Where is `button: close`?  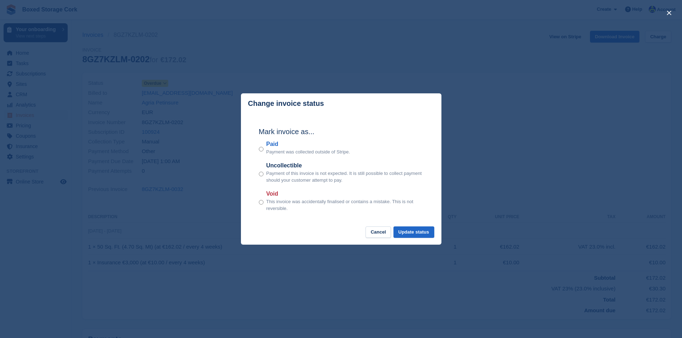
button: close is located at coordinates (669, 13).